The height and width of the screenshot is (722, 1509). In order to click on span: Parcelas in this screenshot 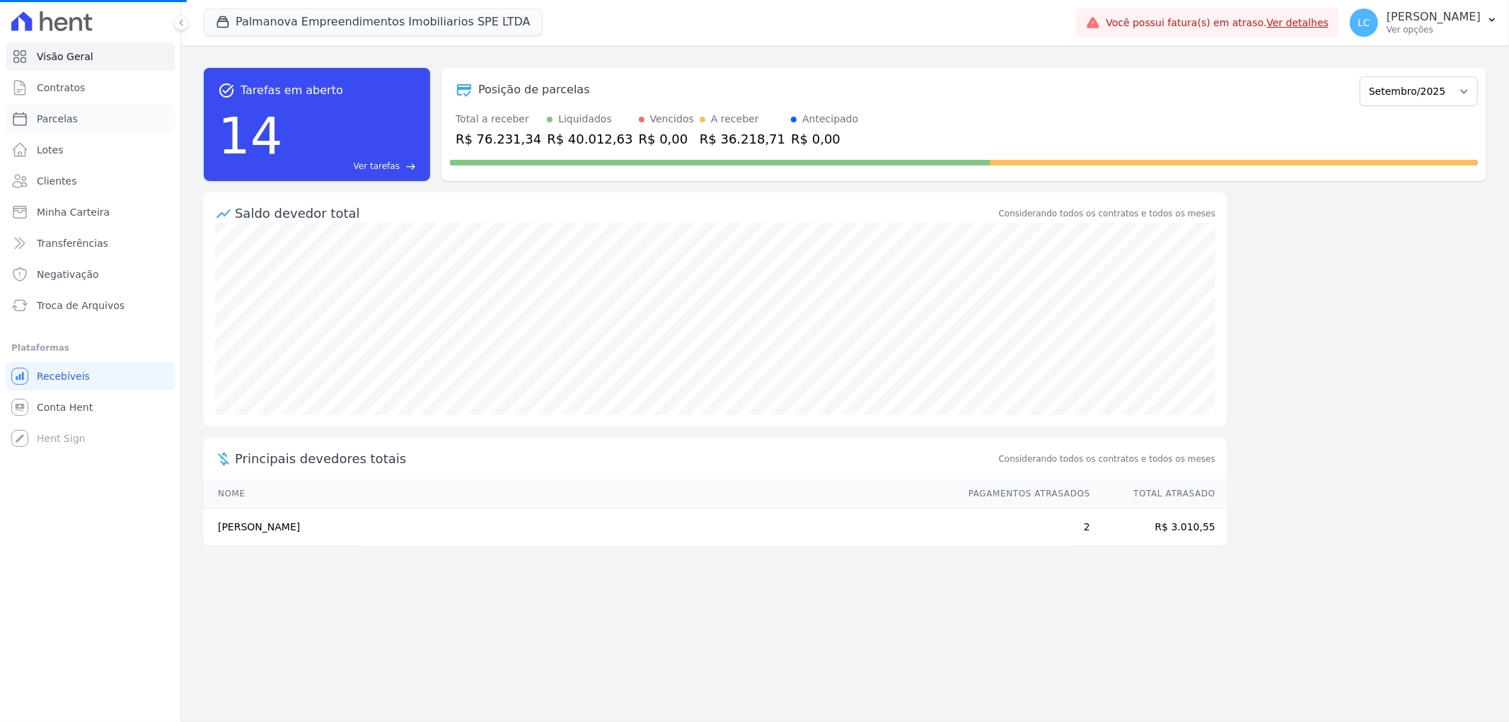, I will do `click(57, 119)`.